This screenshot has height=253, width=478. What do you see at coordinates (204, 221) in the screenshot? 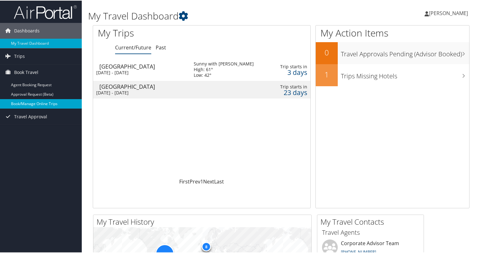
I see `h2: My Travel History` at bounding box center [204, 221].